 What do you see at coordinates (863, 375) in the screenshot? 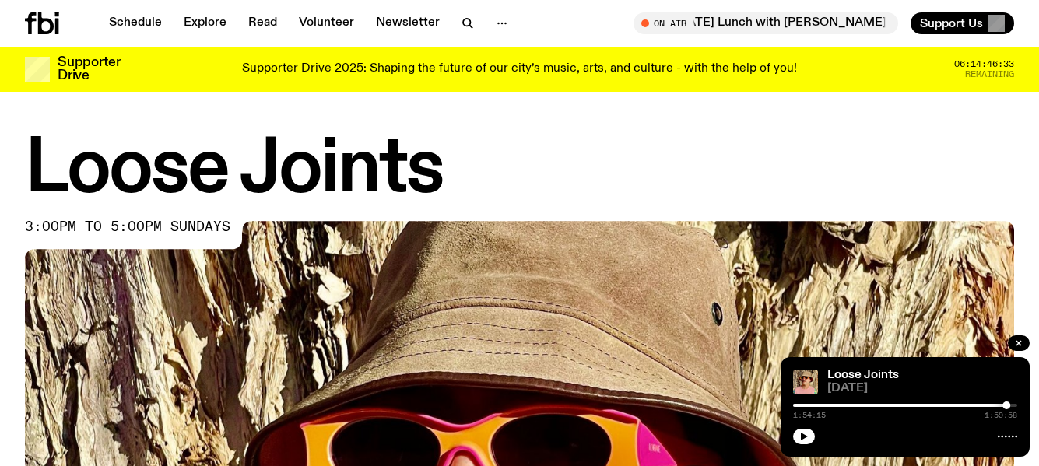
I see `a: Loose Joints` at bounding box center [863, 375].